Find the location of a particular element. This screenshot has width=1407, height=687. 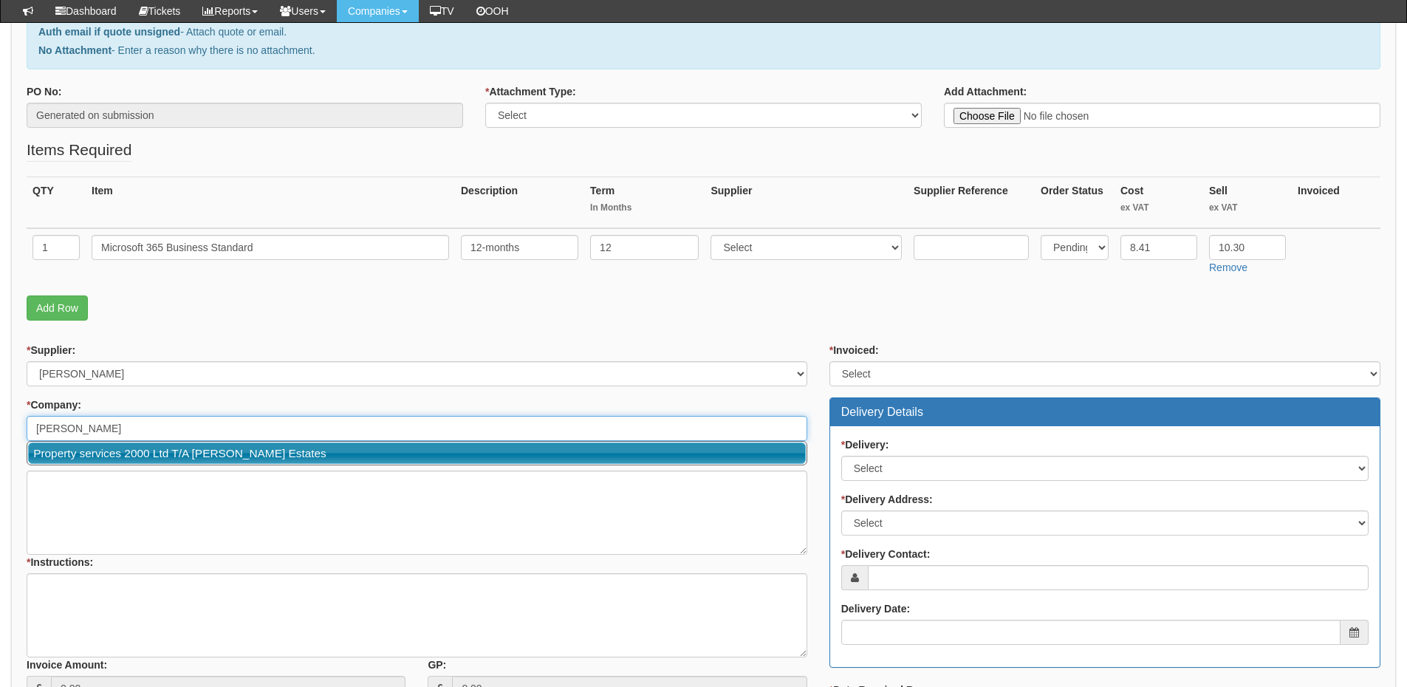

p: - Attach quote or email. is located at coordinates (703, 32).